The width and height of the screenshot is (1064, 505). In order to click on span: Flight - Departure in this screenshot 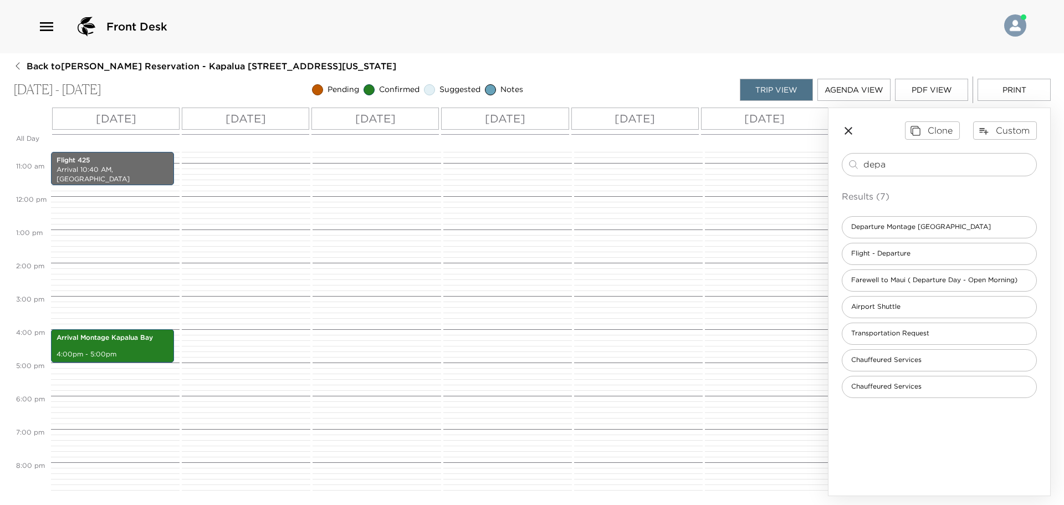, I will do `click(881, 253)`.